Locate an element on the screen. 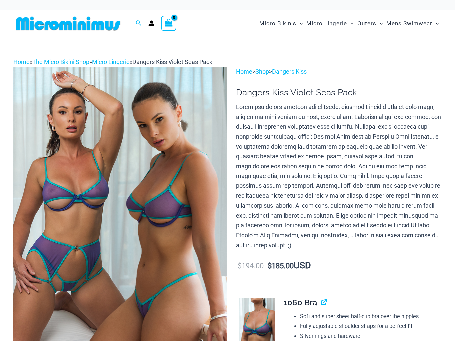  img: MM SHOP LOGO FLAT is located at coordinates (68, 23).